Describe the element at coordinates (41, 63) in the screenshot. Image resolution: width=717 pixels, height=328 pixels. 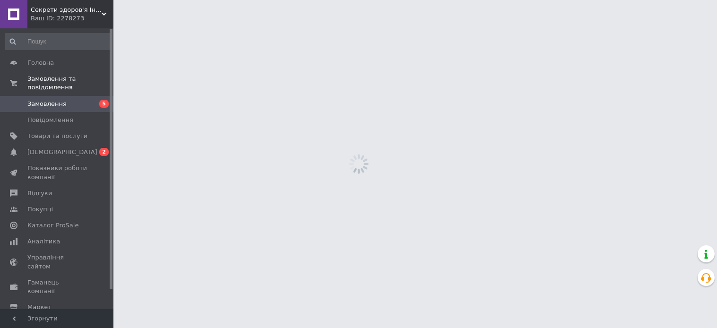
I see `span: Головна` at that location.